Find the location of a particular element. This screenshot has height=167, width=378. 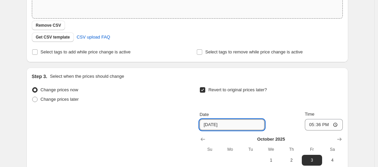

span: Fr is located at coordinates (312, 150).